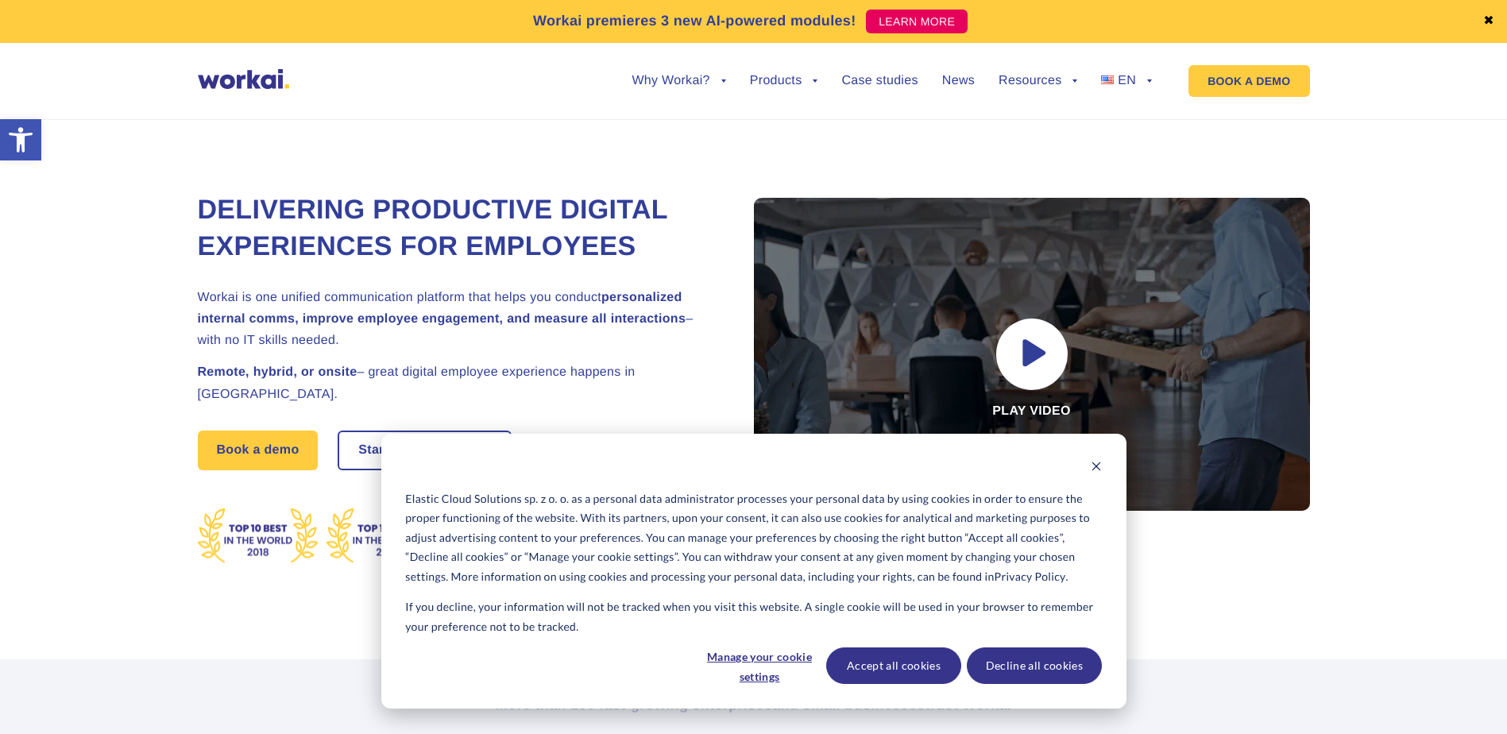 Image resolution: width=1507 pixels, height=734 pixels. I want to click on a: Resources, so click(1038, 81).